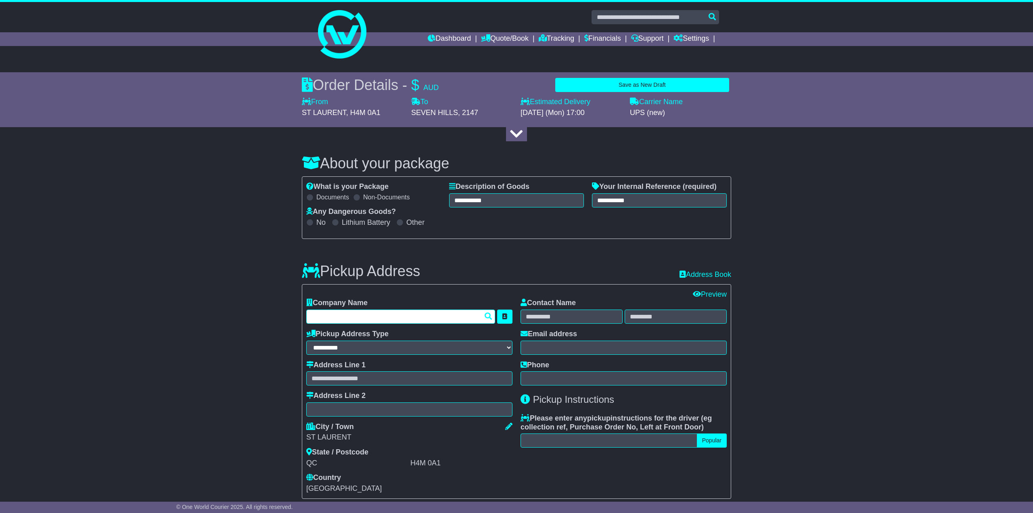 Image resolution: width=1033 pixels, height=513 pixels. Describe the element at coordinates (370, 85) in the screenshot. I see `div: Order Details -` at that location.